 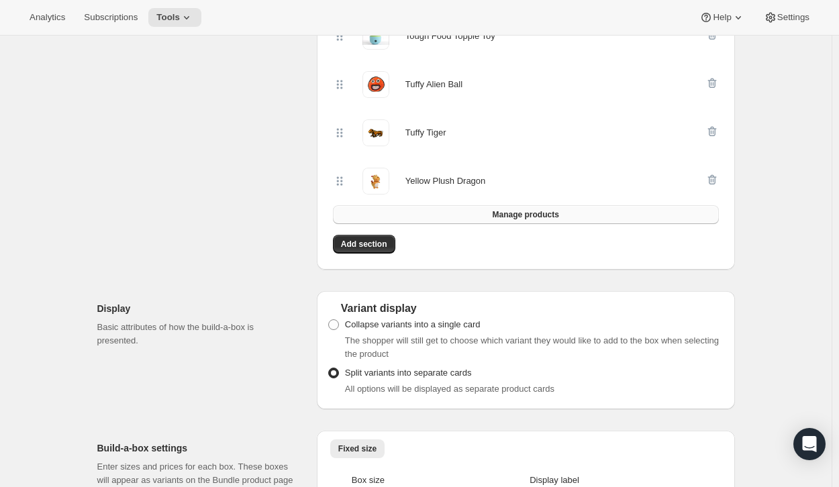 What do you see at coordinates (451, 36) in the screenshot?
I see `div: Tough Food Topple Toy` at bounding box center [451, 36].